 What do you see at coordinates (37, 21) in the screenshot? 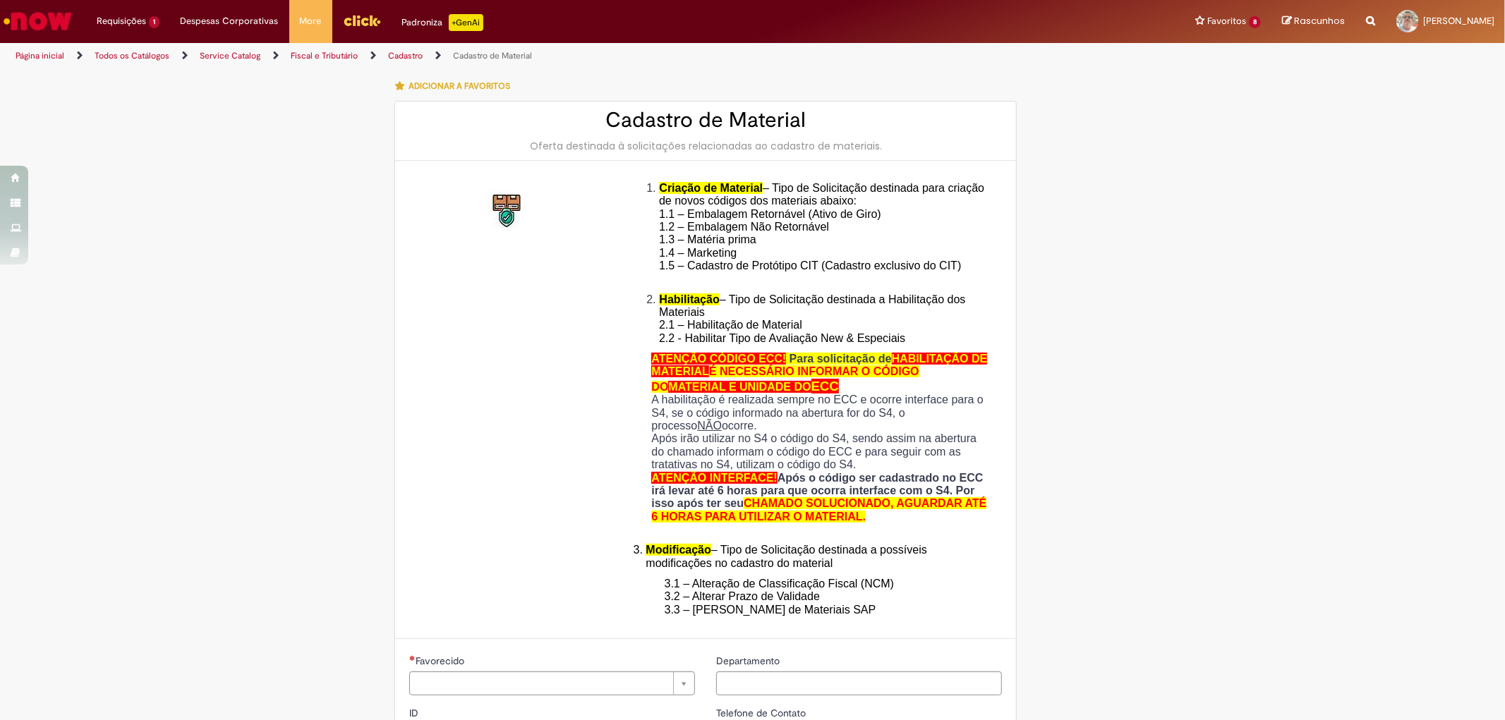
I see `img: ServiceNow` at bounding box center [37, 21].